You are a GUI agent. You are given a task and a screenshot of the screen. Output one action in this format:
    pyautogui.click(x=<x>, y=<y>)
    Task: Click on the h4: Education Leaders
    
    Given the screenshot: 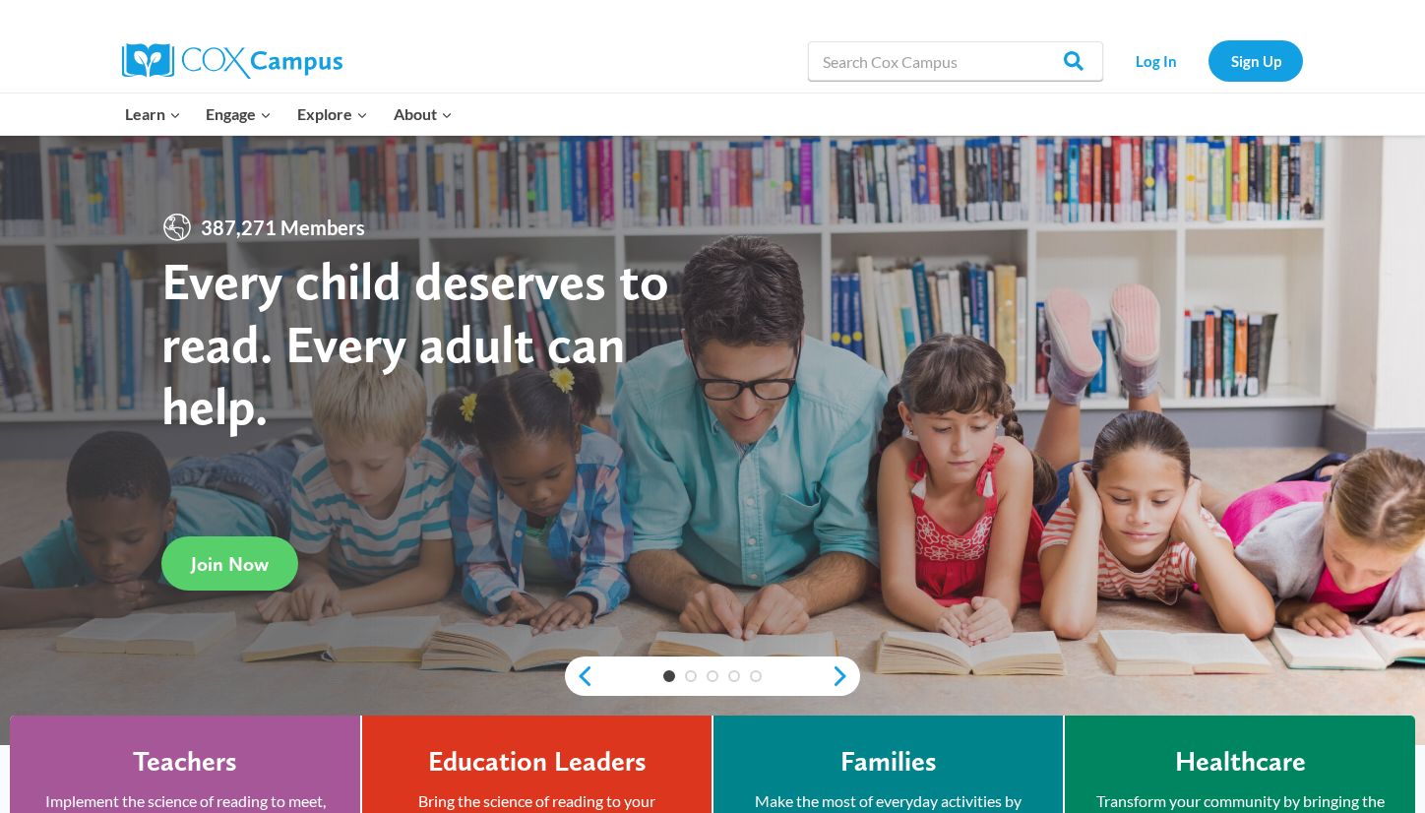 What is the action you would take?
    pyautogui.click(x=537, y=762)
    